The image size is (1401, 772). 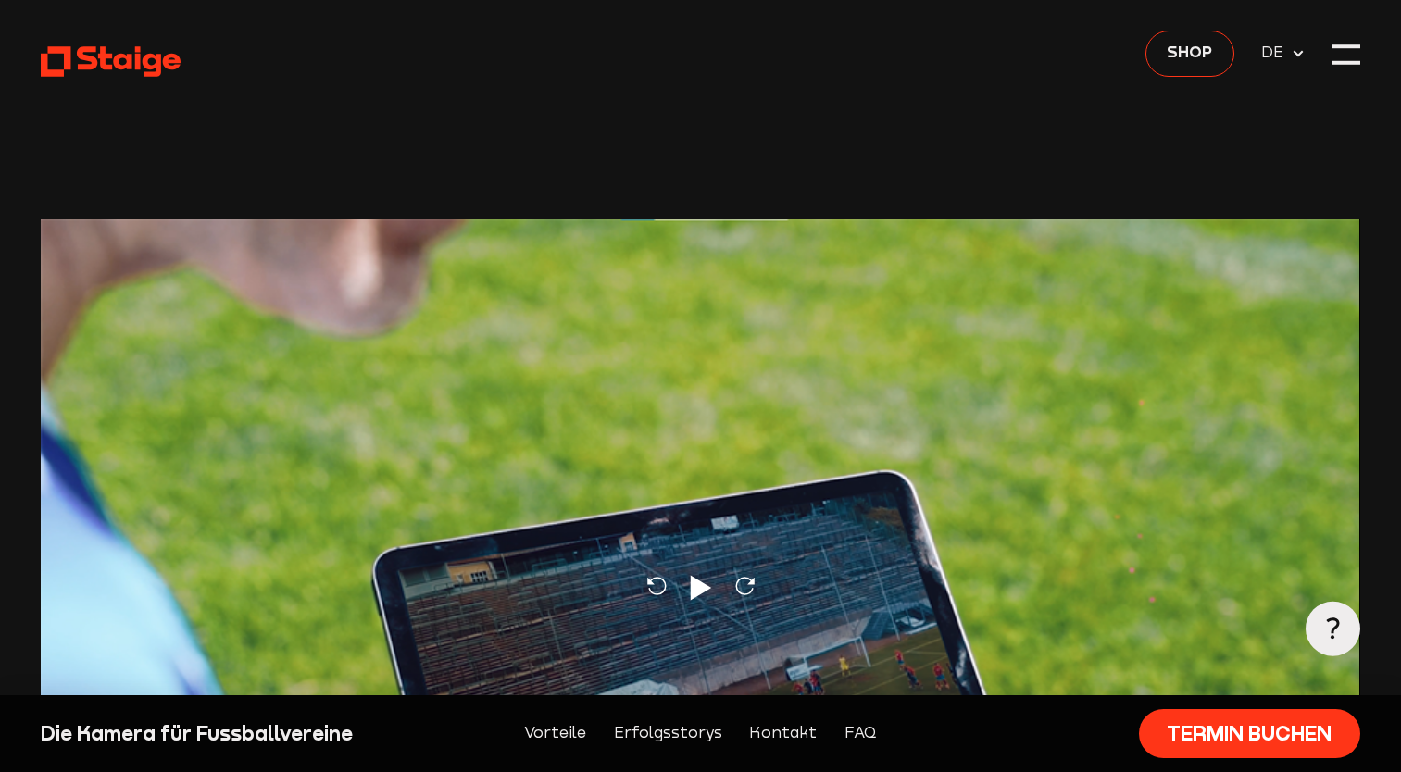 What do you see at coordinates (668, 733) in the screenshot?
I see `a: Erfolgsstorys` at bounding box center [668, 733].